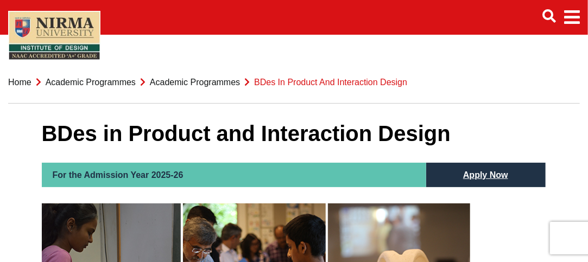  Describe the element at coordinates (294, 83) in the screenshot. I see `nav: breadcrumb` at that location.